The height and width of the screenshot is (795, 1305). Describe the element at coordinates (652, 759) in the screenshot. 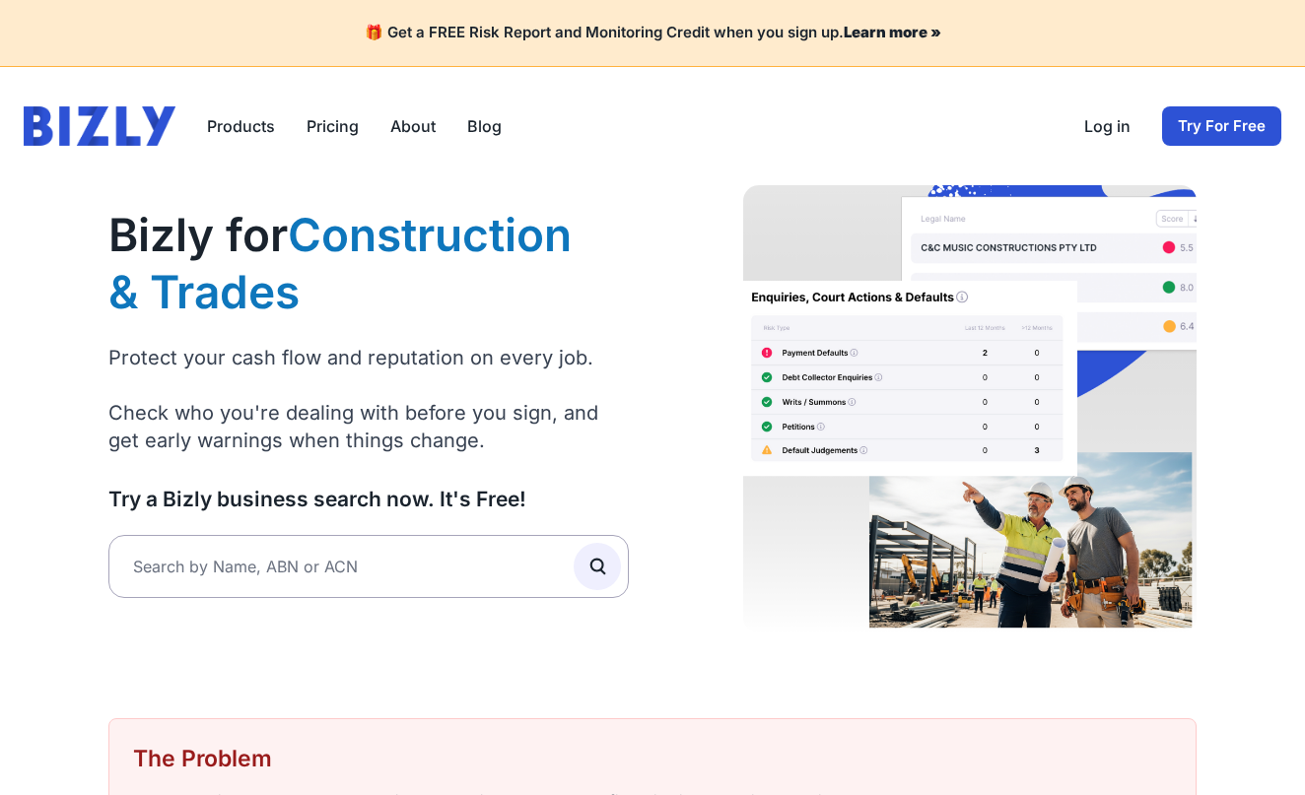

I see `h2: The Problem` at that location.